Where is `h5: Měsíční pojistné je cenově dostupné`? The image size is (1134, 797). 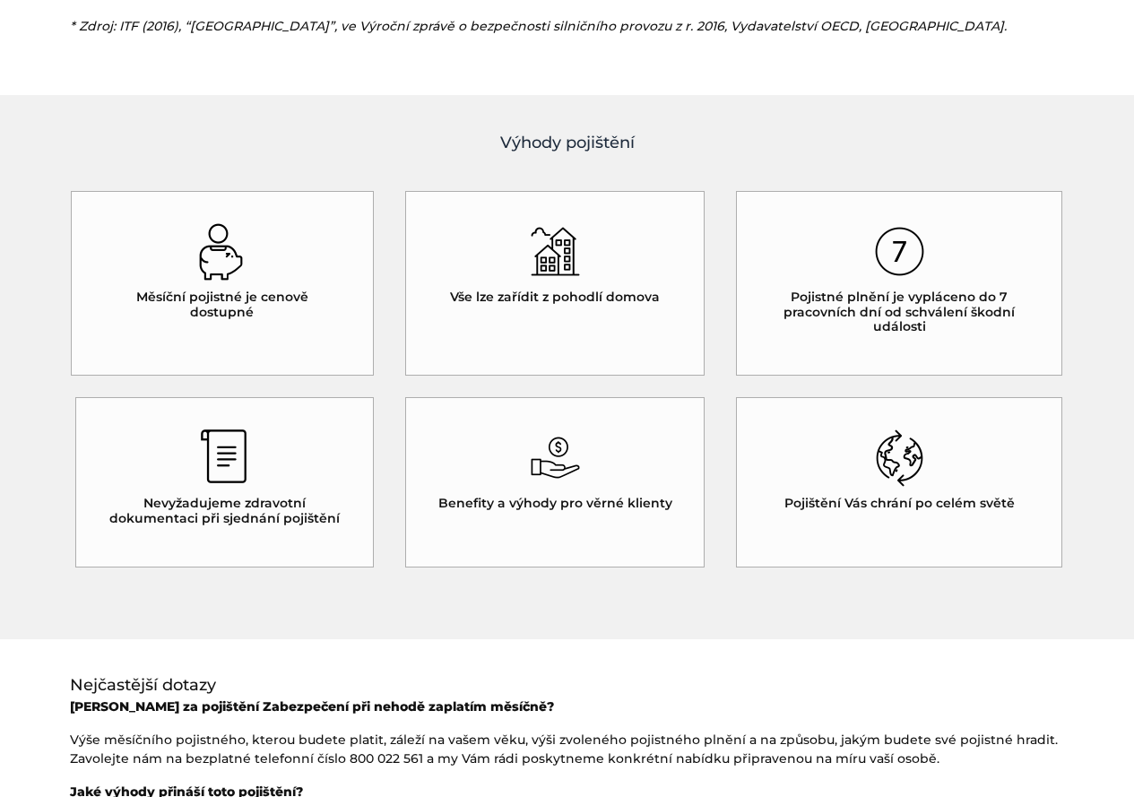
h5: Měsíční pojistné je cenově dostupné is located at coordinates (222, 305).